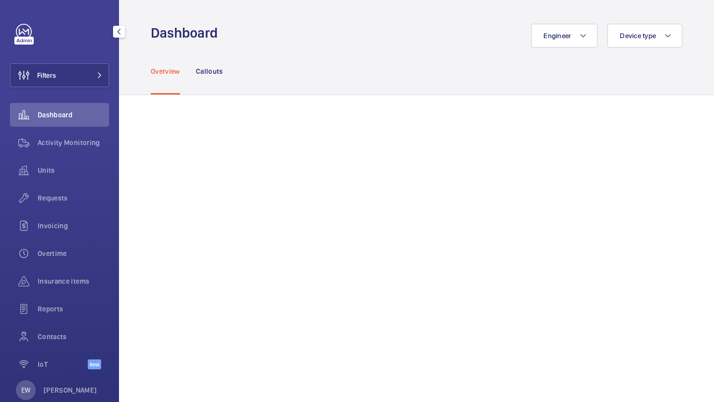 This screenshot has height=402, width=714. What do you see at coordinates (73, 337) in the screenshot?
I see `span: Contacts` at bounding box center [73, 337].